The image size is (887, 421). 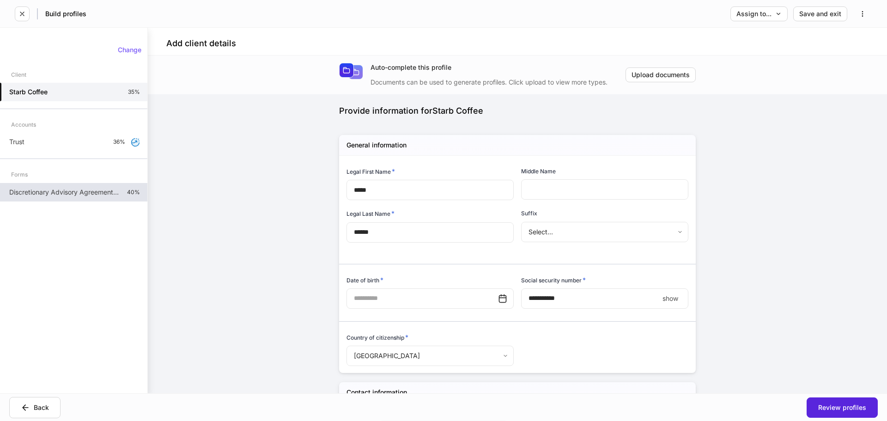 I want to click on p: 36%, so click(x=119, y=142).